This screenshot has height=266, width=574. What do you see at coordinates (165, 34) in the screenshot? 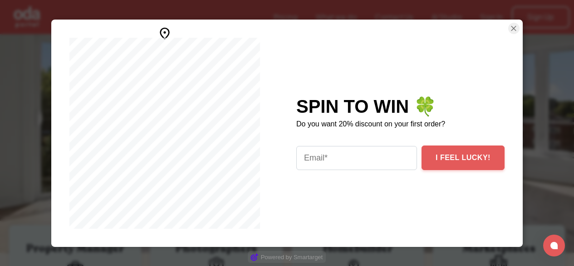
I see `img: svg+xml;charset=utf-8,%0A%3Csvg%20xmlns%3D%22http%3A%2F%2Fwww.w3.org%2F2000%2Fsvg%22%20height%3D%...` at bounding box center [165, 34].